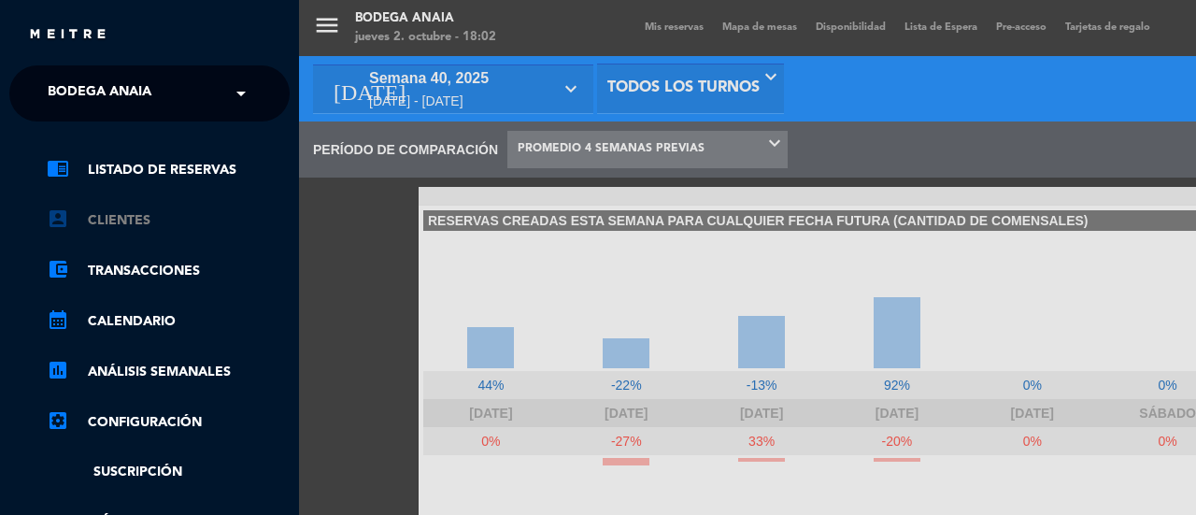 This screenshot has width=1196, height=515. Describe the element at coordinates (58, 420) in the screenshot. I see `i: settings_applications` at that location.